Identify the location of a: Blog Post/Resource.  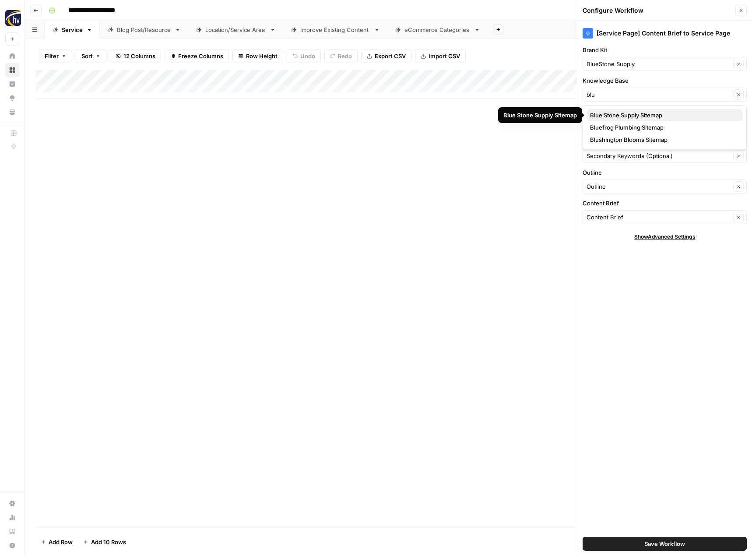
(144, 30).